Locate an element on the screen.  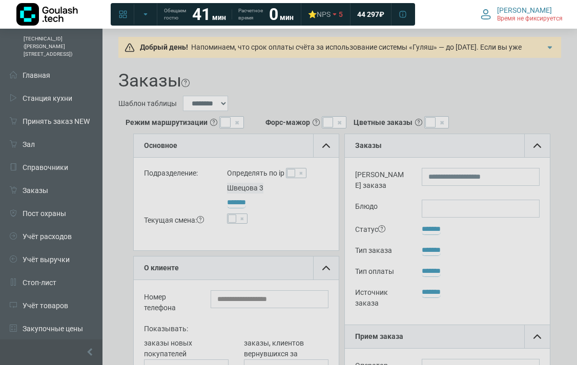
span: Время не фиксируется is located at coordinates (530, 19).